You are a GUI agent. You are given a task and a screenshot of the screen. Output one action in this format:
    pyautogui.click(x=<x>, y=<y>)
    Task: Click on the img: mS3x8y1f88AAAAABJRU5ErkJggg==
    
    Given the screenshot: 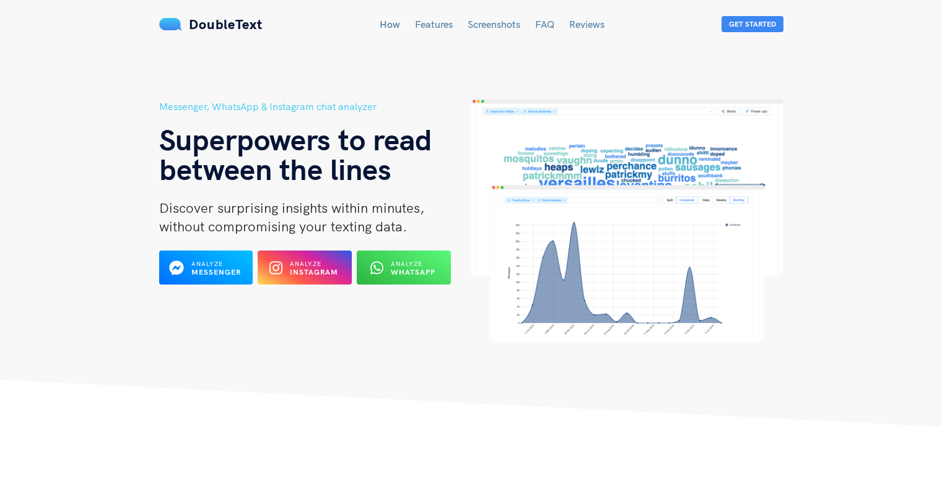 What is the action you would take?
    pyautogui.click(x=171, y=24)
    